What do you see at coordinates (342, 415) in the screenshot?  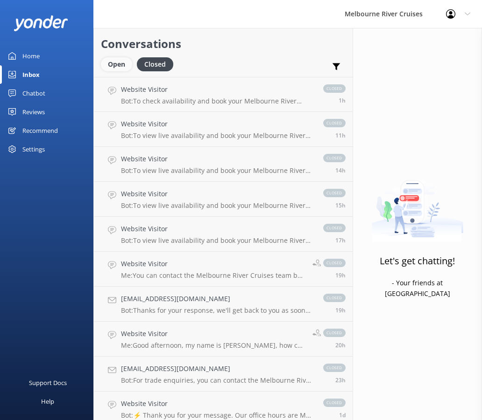 I see `span: 10:48am 12-Aug-2025 (UTC +10:00) Australia/Sydney` at bounding box center [342, 415].